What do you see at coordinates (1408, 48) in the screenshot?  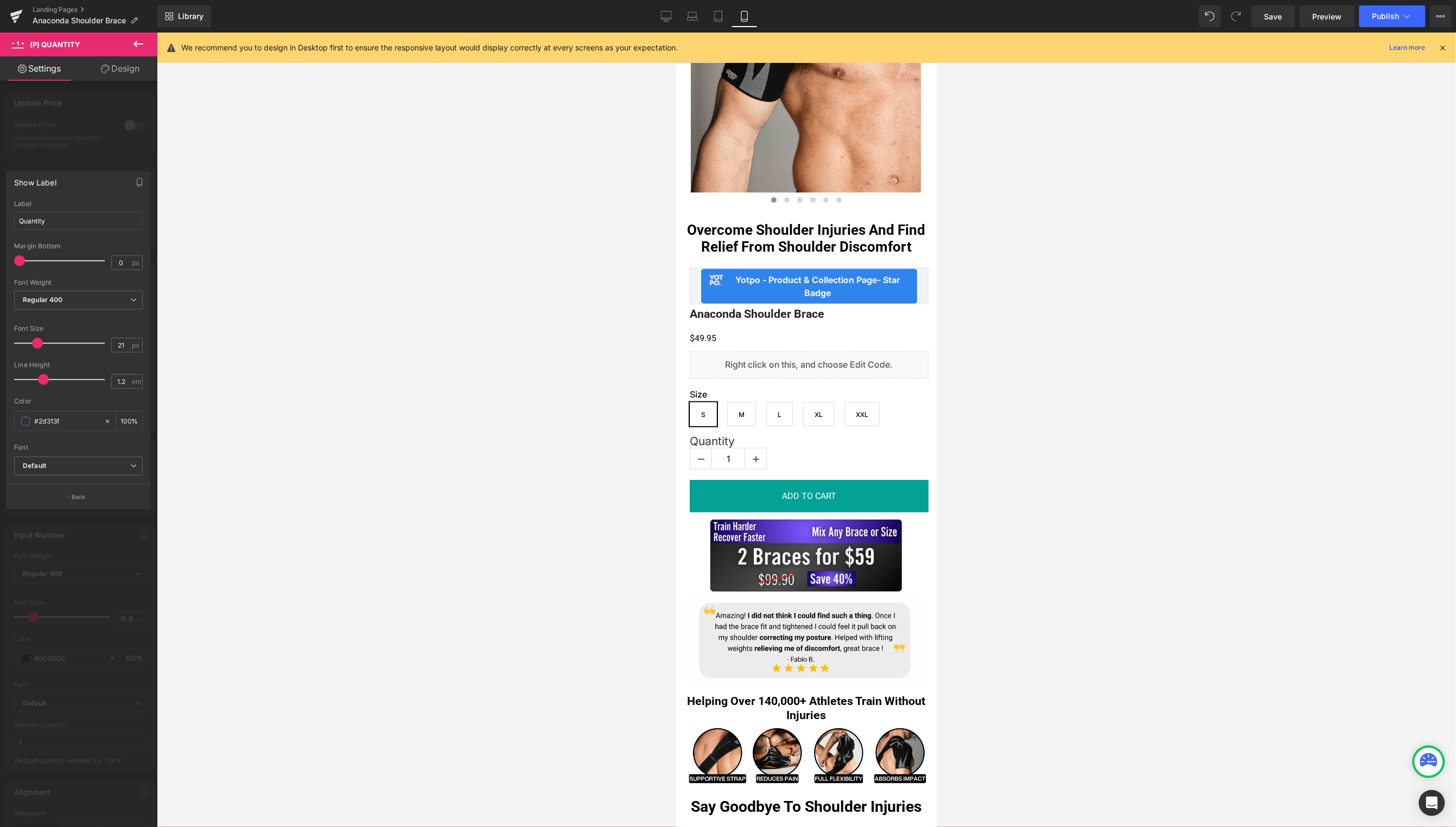 I see `a: Learn more` at bounding box center [1408, 48].